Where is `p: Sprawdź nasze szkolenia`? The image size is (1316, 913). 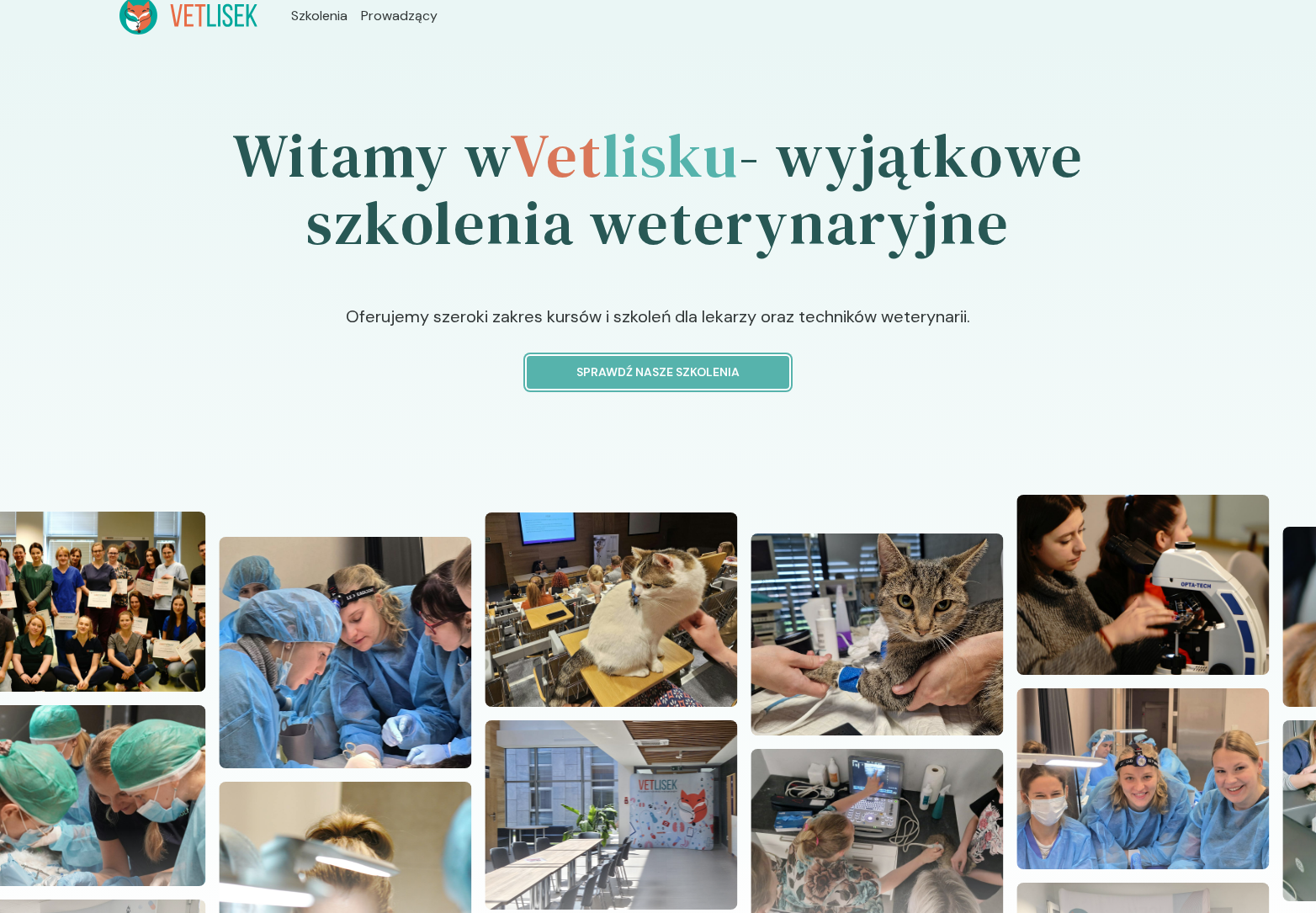 p: Sprawdź nasze szkolenia is located at coordinates (658, 372).